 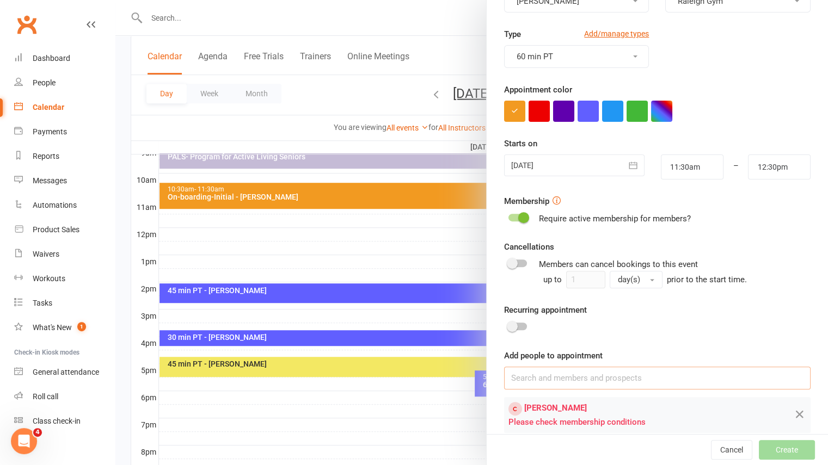 What do you see at coordinates (52, 328) in the screenshot?
I see `div: What's New` at bounding box center [52, 328].